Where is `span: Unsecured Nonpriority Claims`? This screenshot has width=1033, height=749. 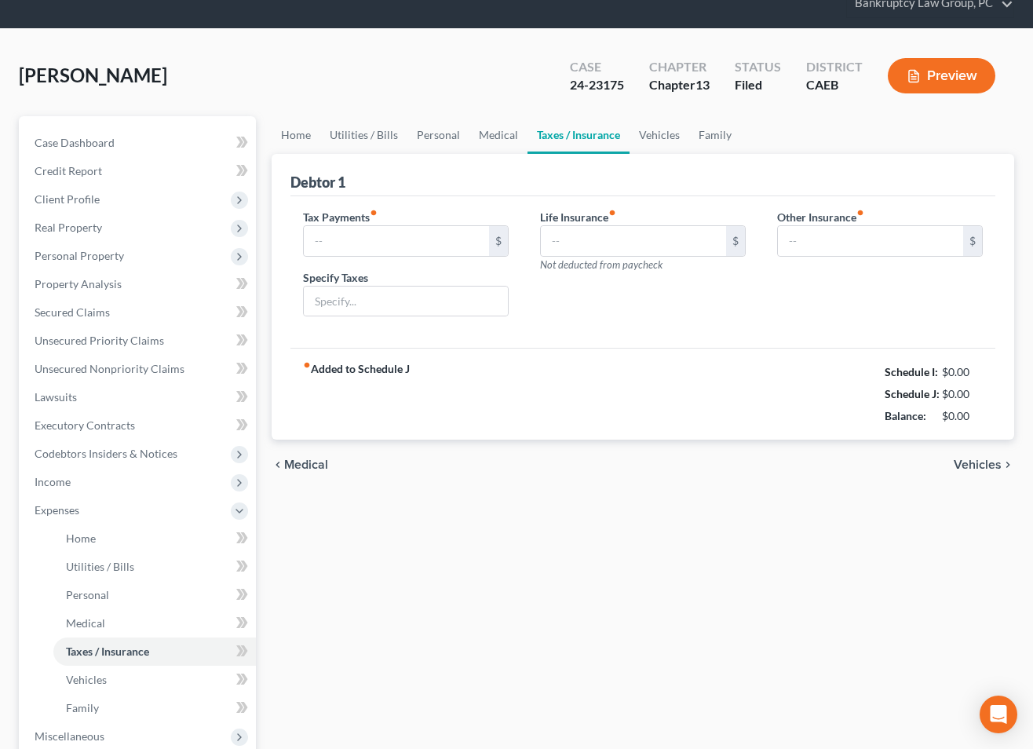
span: Unsecured Nonpriority Claims is located at coordinates (109, 368).